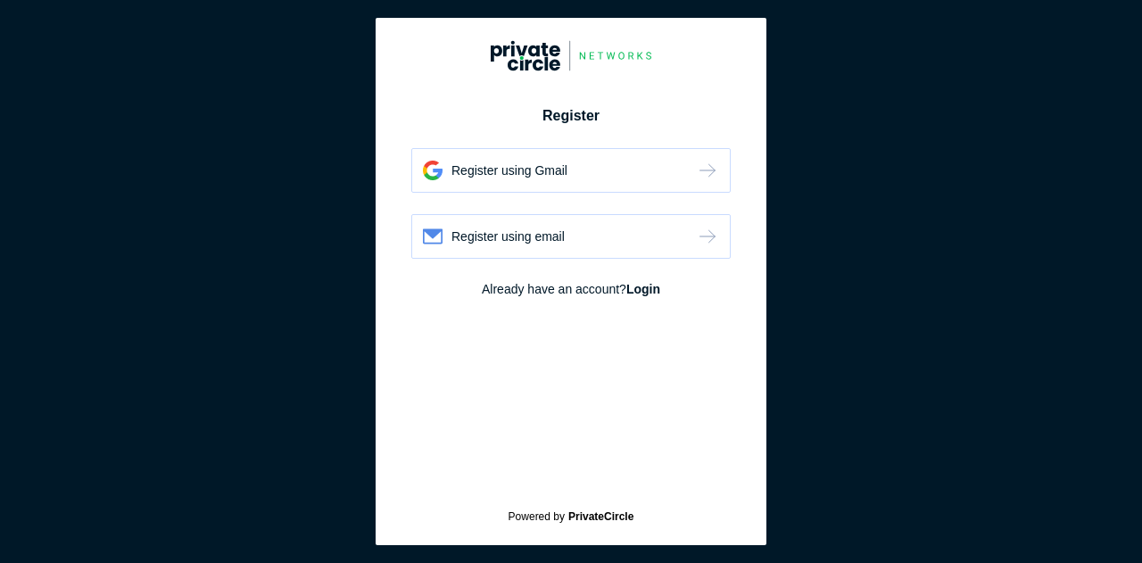 The width and height of the screenshot is (1142, 563). Describe the element at coordinates (643, 289) in the screenshot. I see `strong: Login` at that location.